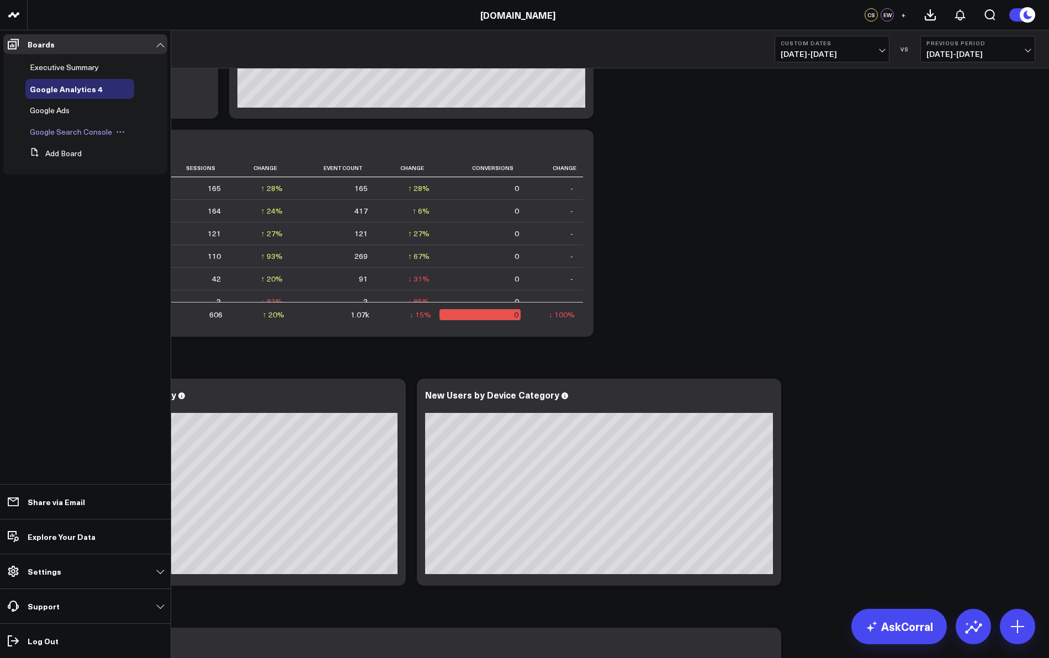 The height and width of the screenshot is (658, 1049). I want to click on p: Settings, so click(44, 572).